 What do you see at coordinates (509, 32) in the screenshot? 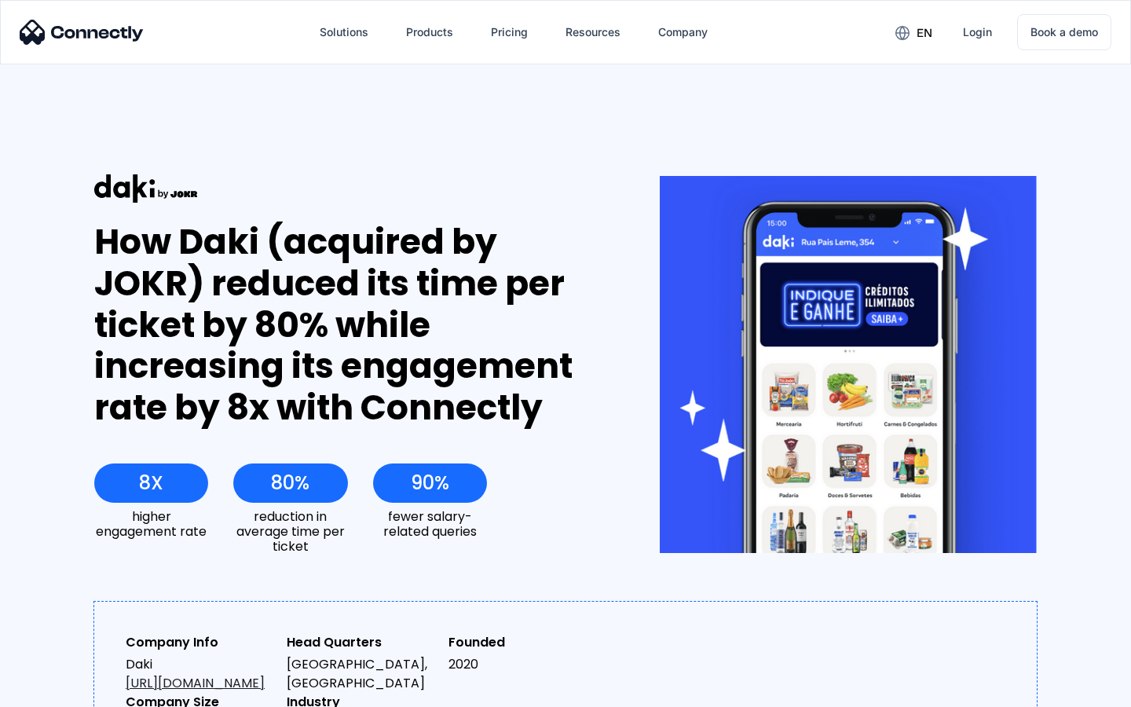
I see `a: Pricing` at bounding box center [509, 32].